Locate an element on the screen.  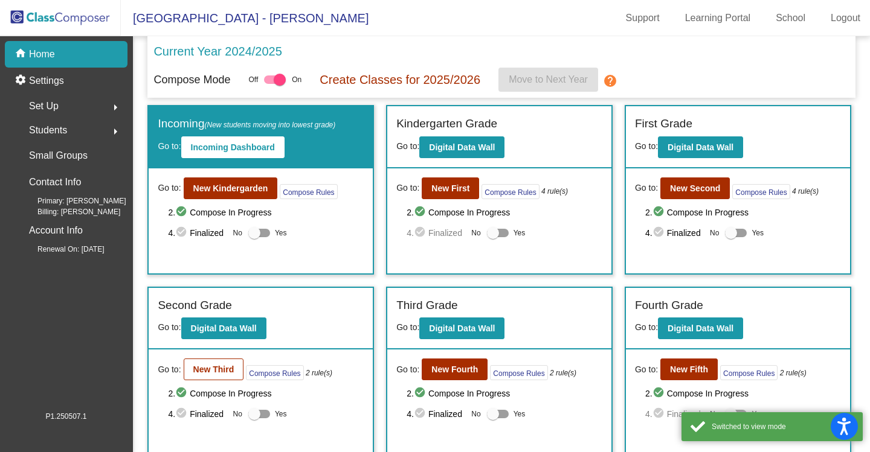
a: School is located at coordinates (790, 18).